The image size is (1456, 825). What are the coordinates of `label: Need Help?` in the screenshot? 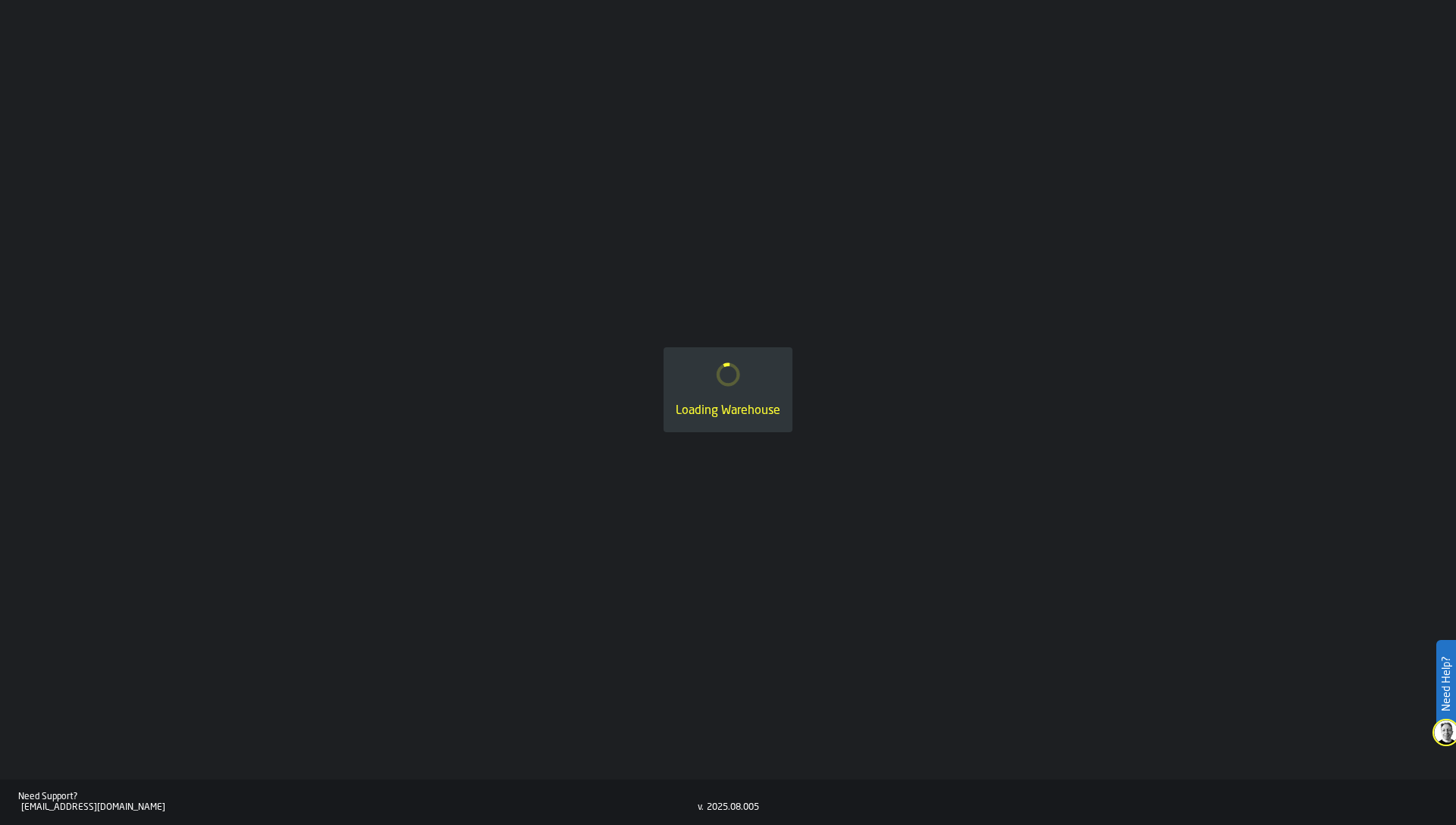 It's located at (1446, 684).